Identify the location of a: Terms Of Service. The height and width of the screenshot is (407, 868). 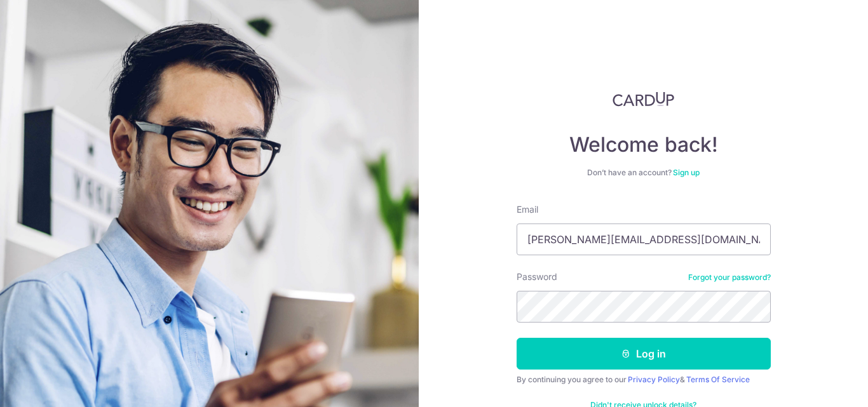
(718, 379).